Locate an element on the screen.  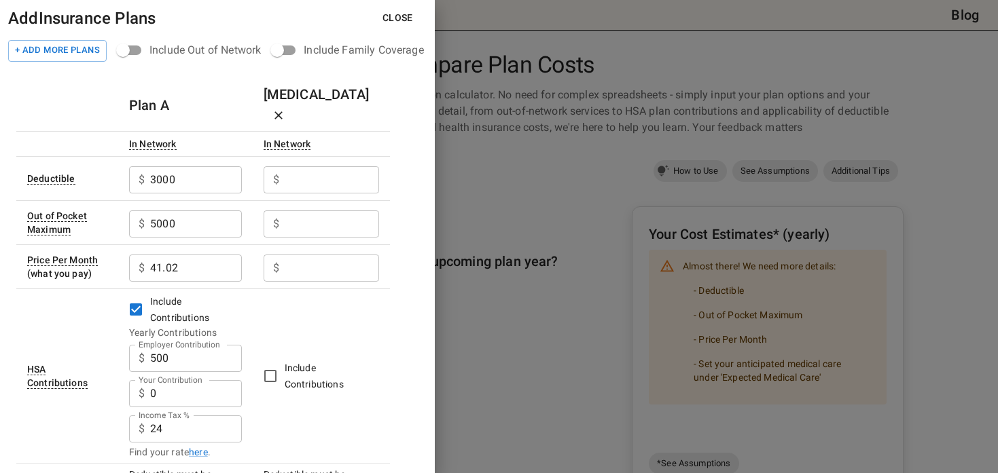
div: Amount of money you must individually pay from your pocket before the health plan starts to pay. ... is located at coordinates (51, 179).